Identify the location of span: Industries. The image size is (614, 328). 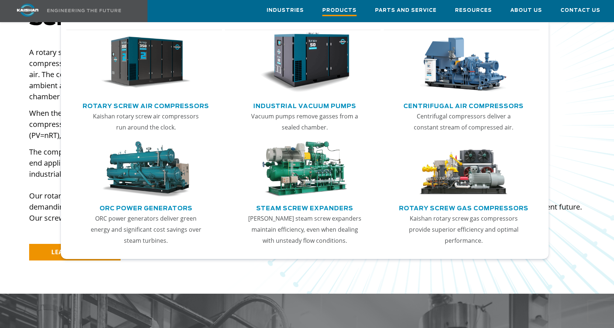
(285, 10).